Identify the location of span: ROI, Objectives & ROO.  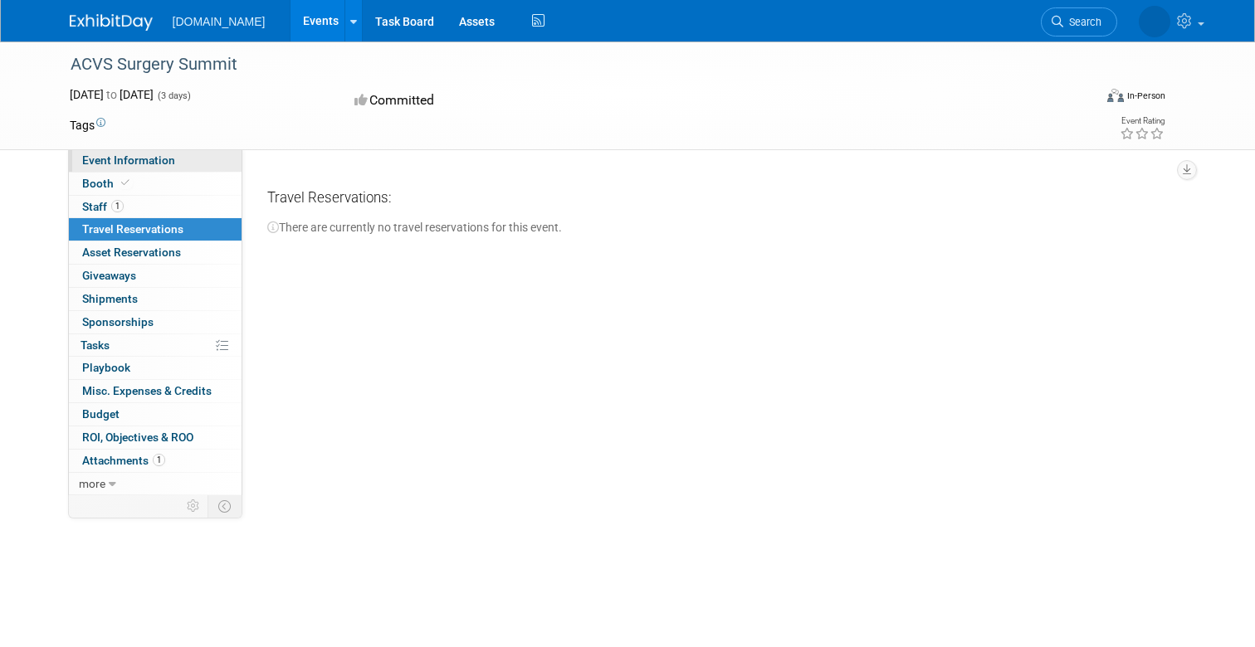
(138, 437).